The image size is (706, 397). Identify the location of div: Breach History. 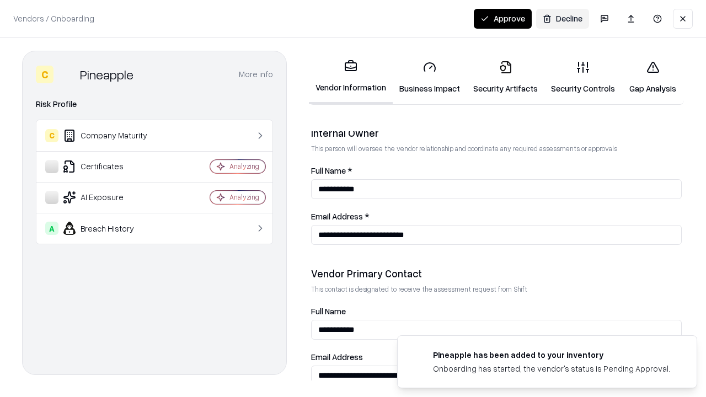
(111, 228).